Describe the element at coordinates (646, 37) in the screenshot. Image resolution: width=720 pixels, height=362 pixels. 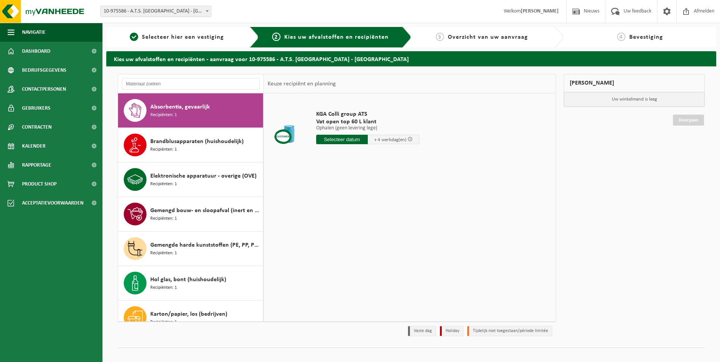
I see `span: Bevestiging` at that location.